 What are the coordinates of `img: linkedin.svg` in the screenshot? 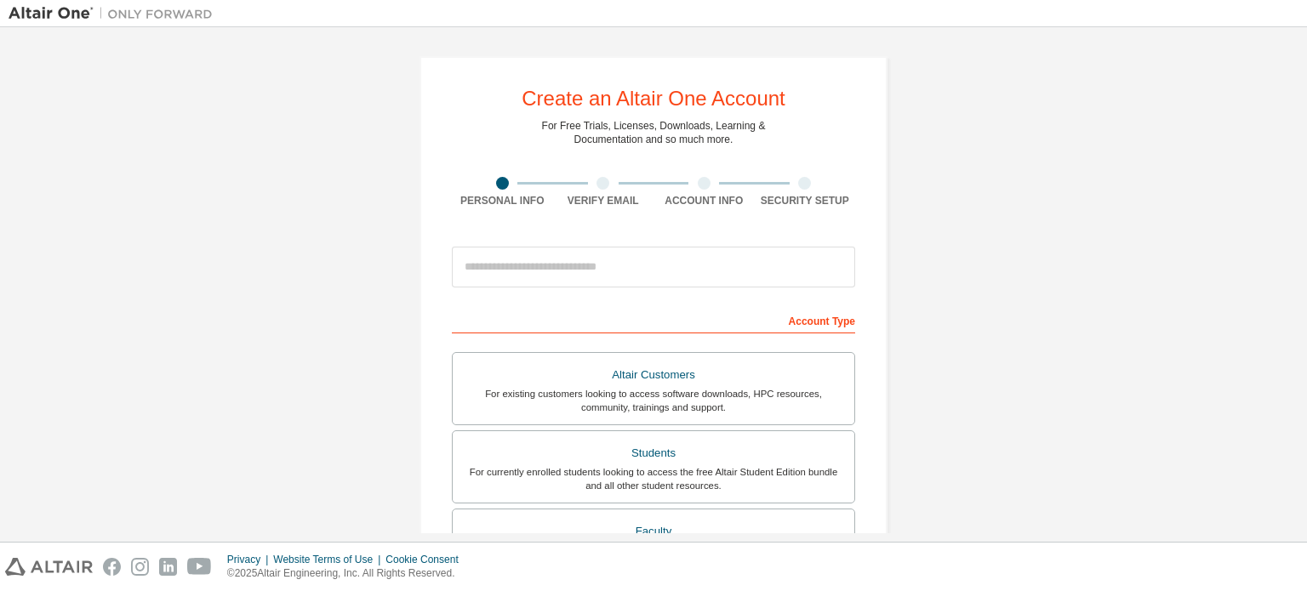 It's located at (168, 567).